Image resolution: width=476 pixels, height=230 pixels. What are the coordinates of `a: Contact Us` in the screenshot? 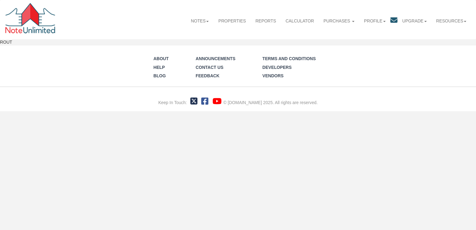 It's located at (209, 67).